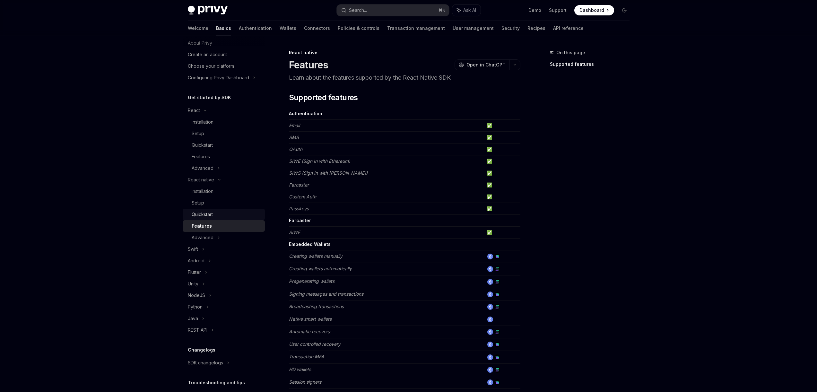 This screenshot has width=817, height=392. What do you see at coordinates (288, 28) in the screenshot?
I see `a: Wallets` at bounding box center [288, 28].